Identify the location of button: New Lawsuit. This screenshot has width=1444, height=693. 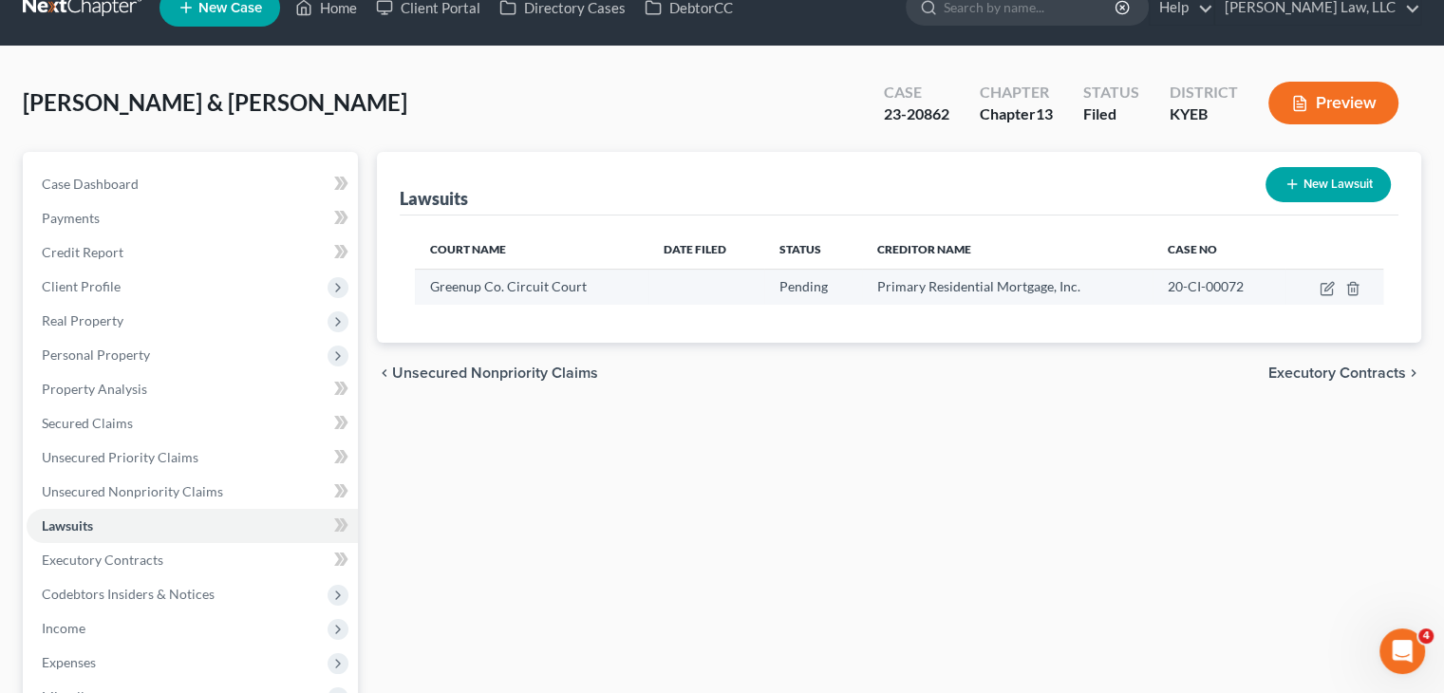
(1328, 184).